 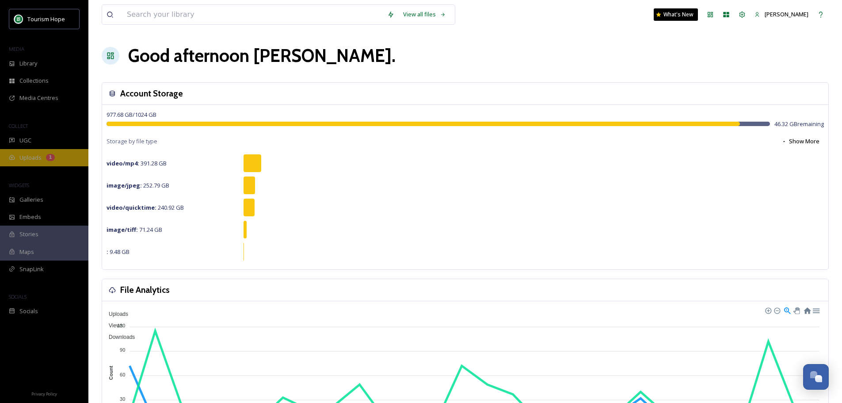 What do you see at coordinates (19, 19) in the screenshot?
I see `img: logo.png` at bounding box center [19, 19].